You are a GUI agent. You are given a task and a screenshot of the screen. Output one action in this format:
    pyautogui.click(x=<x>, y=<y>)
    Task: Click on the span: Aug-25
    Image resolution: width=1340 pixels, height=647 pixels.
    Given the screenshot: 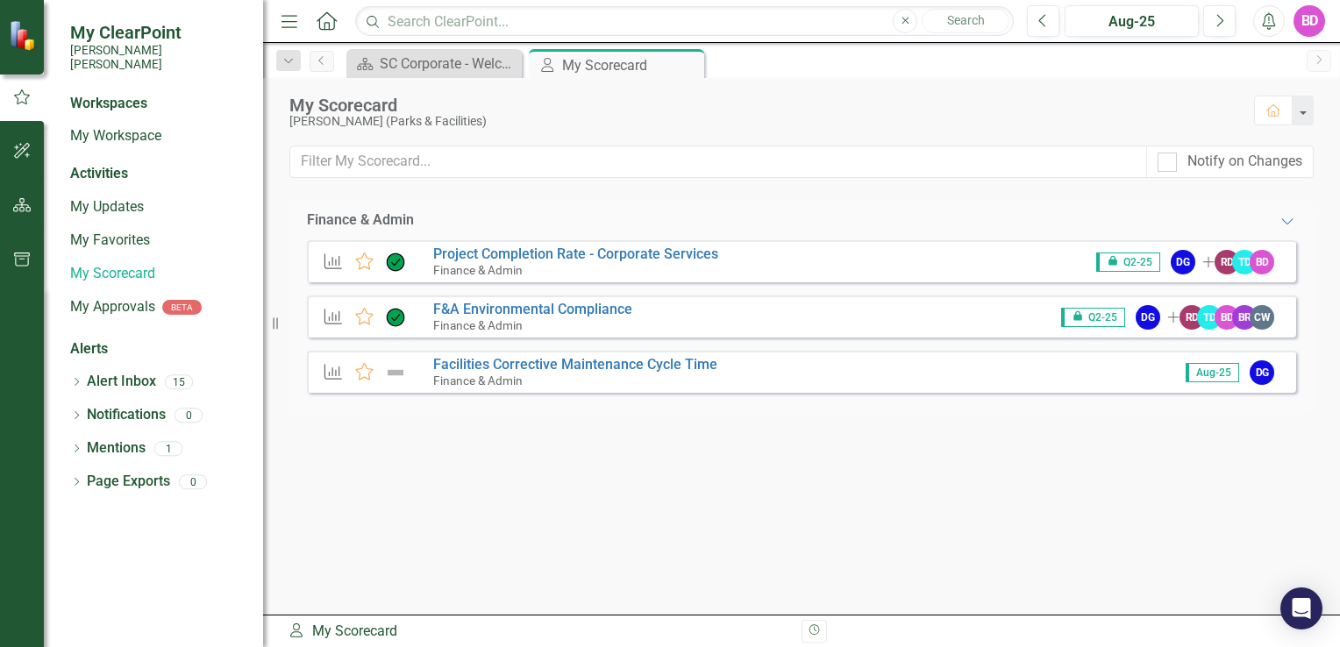 What is the action you would take?
    pyautogui.click(x=1212, y=373)
    